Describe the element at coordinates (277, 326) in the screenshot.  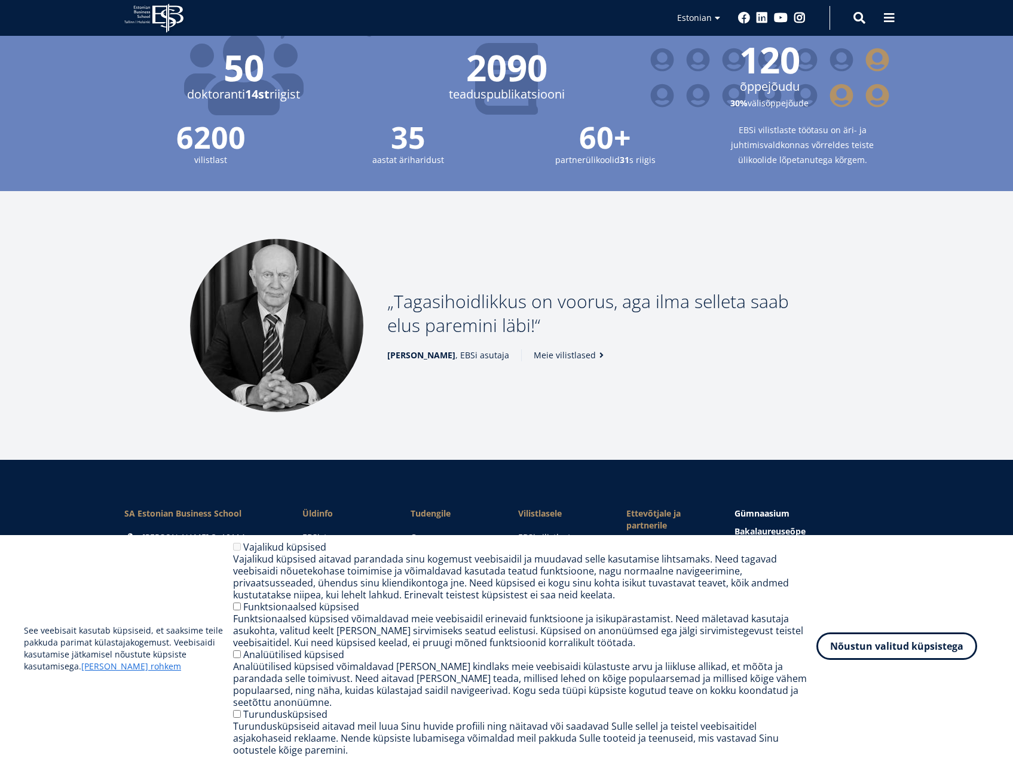
I see `img: Madis Habakuk` at that location.